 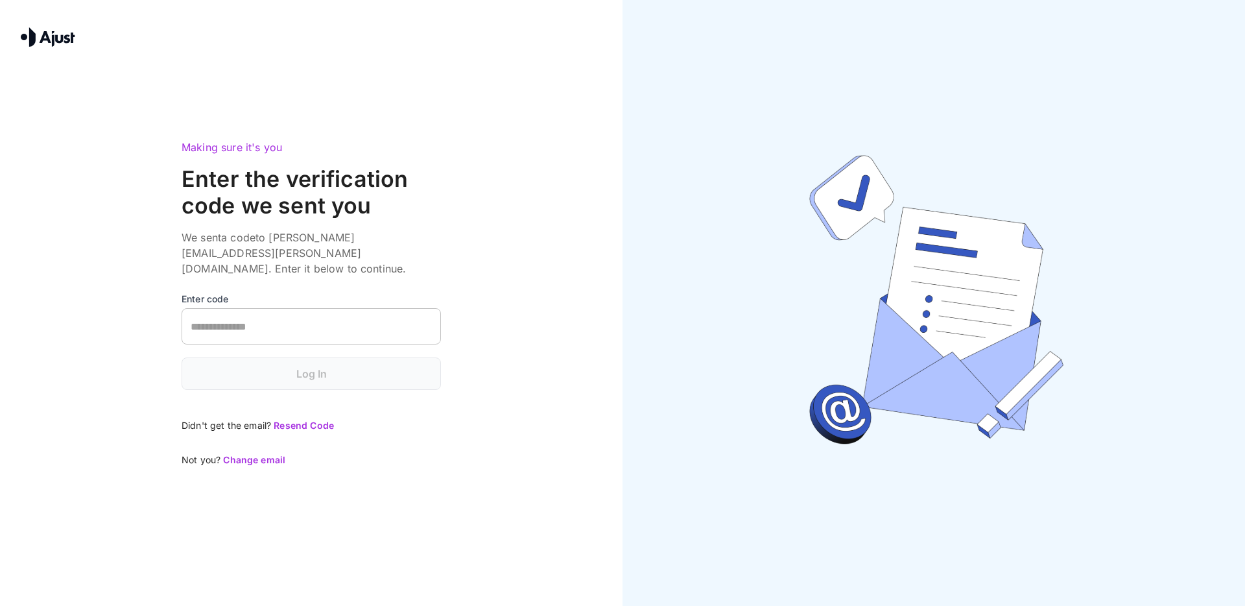 I want to click on h4: Enter the verification code we sent you, so click(x=311, y=193).